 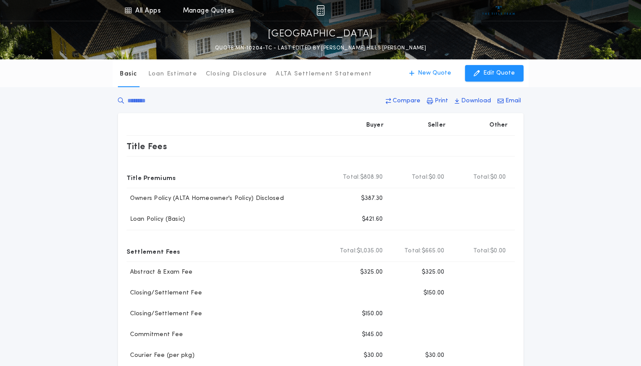 What do you see at coordinates (151, 177) in the screenshot?
I see `p: Title Premiums` at bounding box center [151, 177].